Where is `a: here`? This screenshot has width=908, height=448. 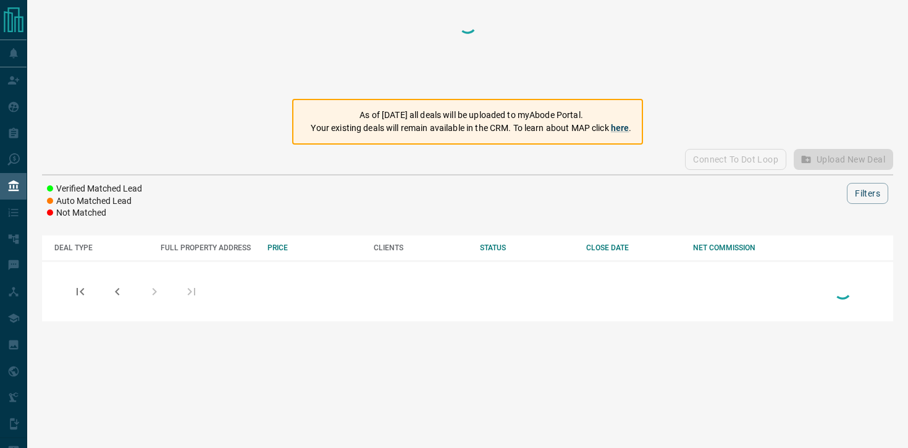 a: here is located at coordinates (620, 128).